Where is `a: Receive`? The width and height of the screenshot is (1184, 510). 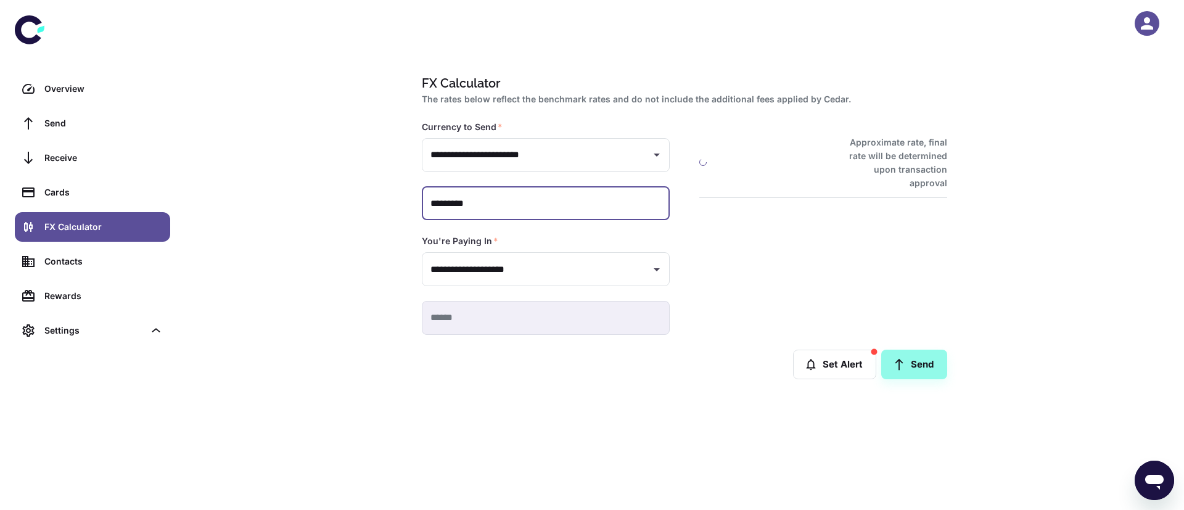
a: Receive is located at coordinates (93, 158).